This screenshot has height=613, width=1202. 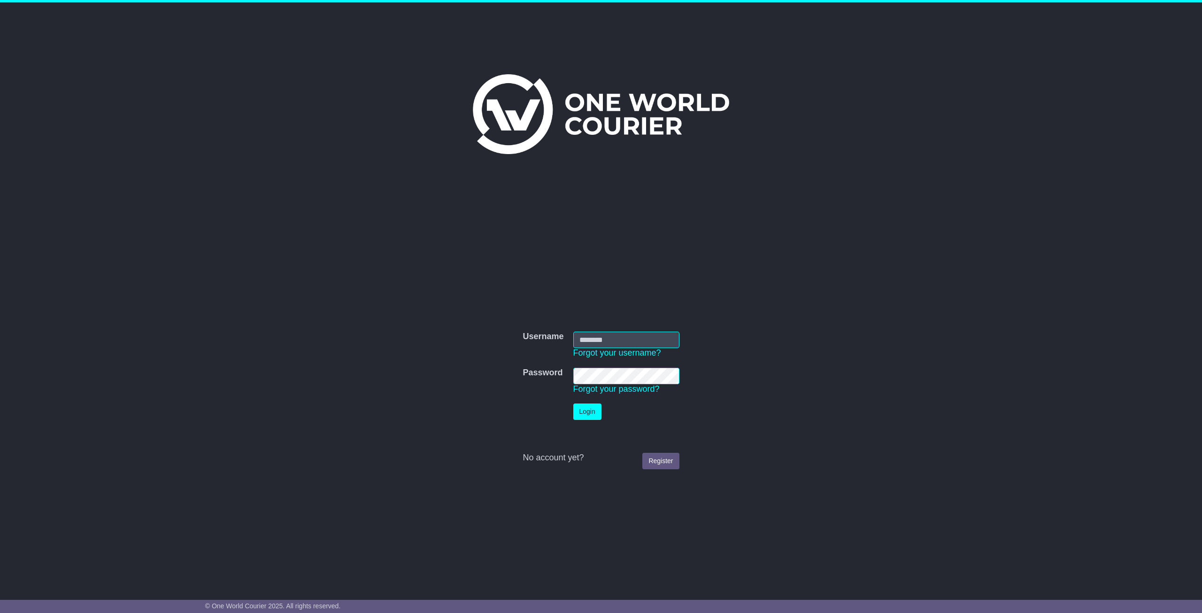 I want to click on a: Register, so click(x=661, y=461).